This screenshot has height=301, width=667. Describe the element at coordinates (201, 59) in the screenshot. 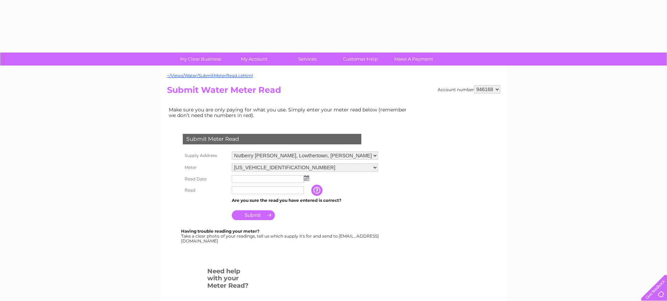

I see `a: My Clear Business` at that location.